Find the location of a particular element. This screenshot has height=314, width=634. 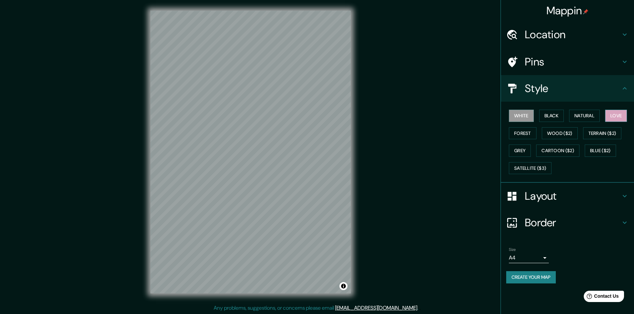

h4: Layout is located at coordinates (573, 196).